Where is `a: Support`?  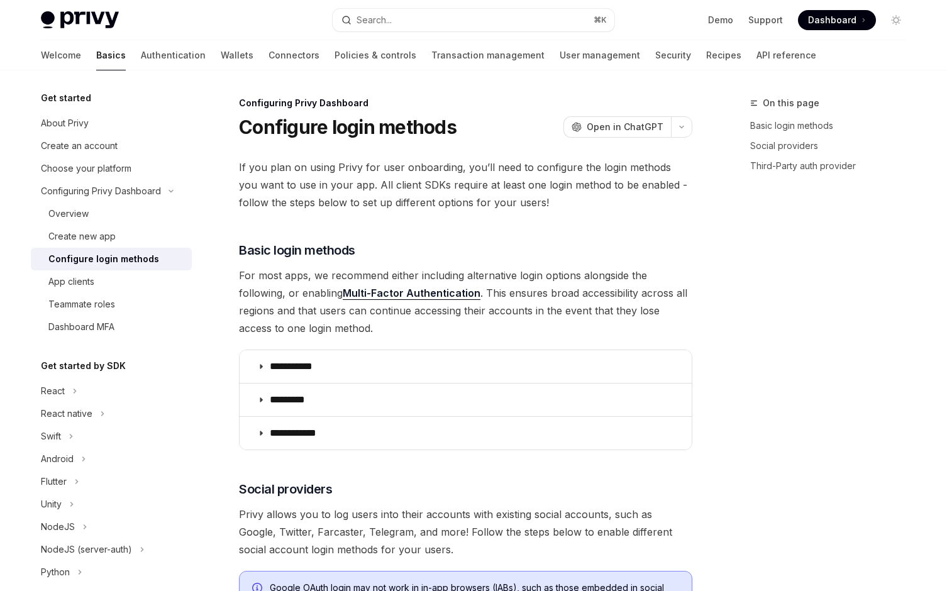
a: Support is located at coordinates (766, 20).